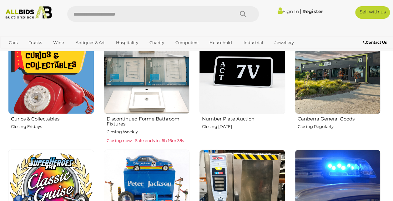 The width and height of the screenshot is (393, 201). What do you see at coordinates (15, 53) in the screenshot?
I see `a: Office` at bounding box center [15, 53].